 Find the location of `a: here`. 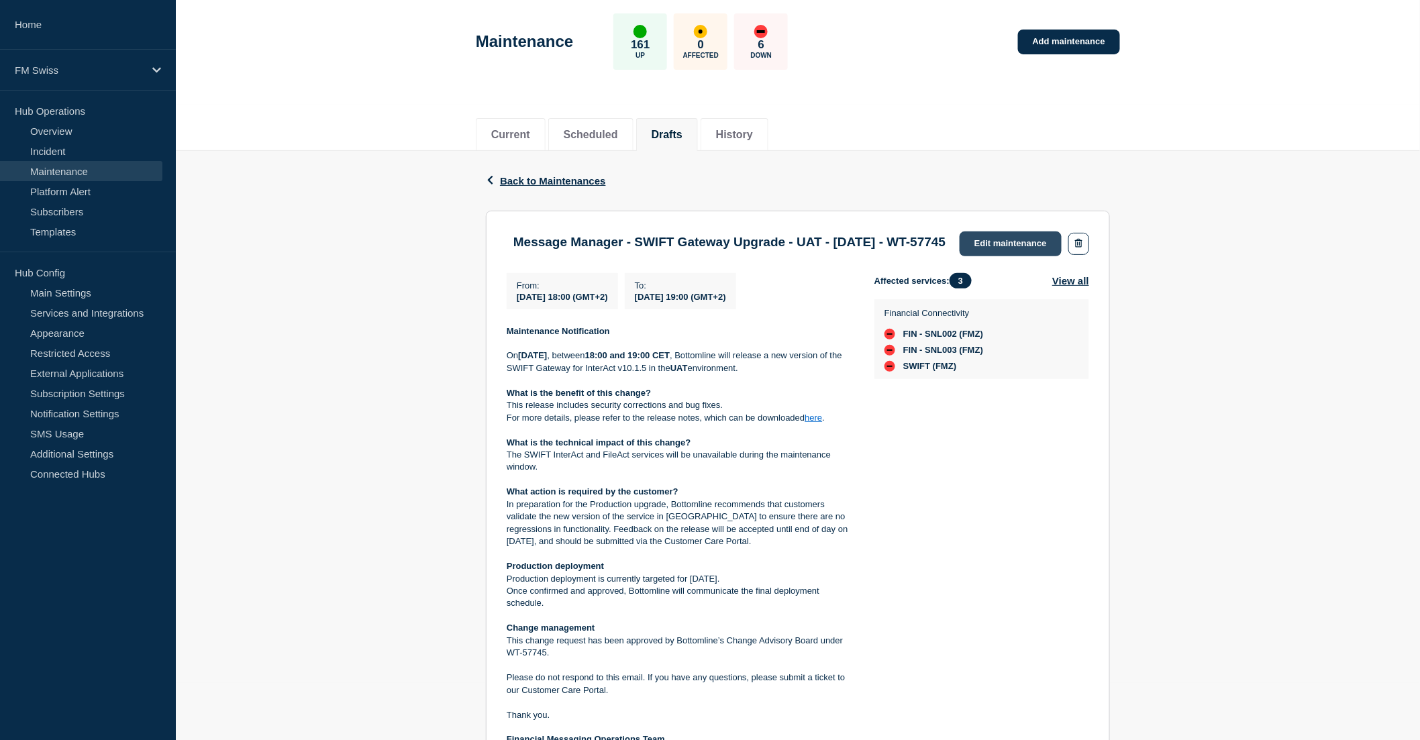

a: here is located at coordinates (813, 417).